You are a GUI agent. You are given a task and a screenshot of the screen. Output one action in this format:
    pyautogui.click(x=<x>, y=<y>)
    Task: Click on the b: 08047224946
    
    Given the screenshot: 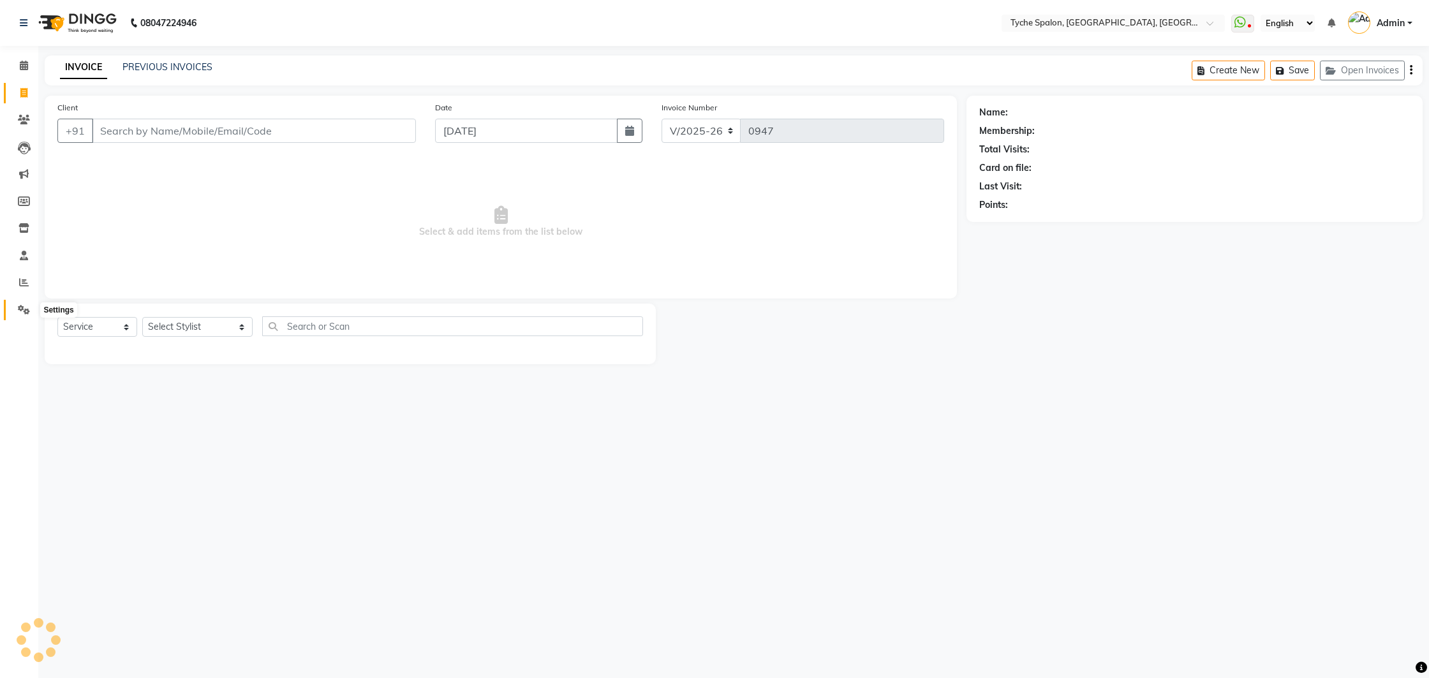 What is the action you would take?
    pyautogui.click(x=168, y=23)
    